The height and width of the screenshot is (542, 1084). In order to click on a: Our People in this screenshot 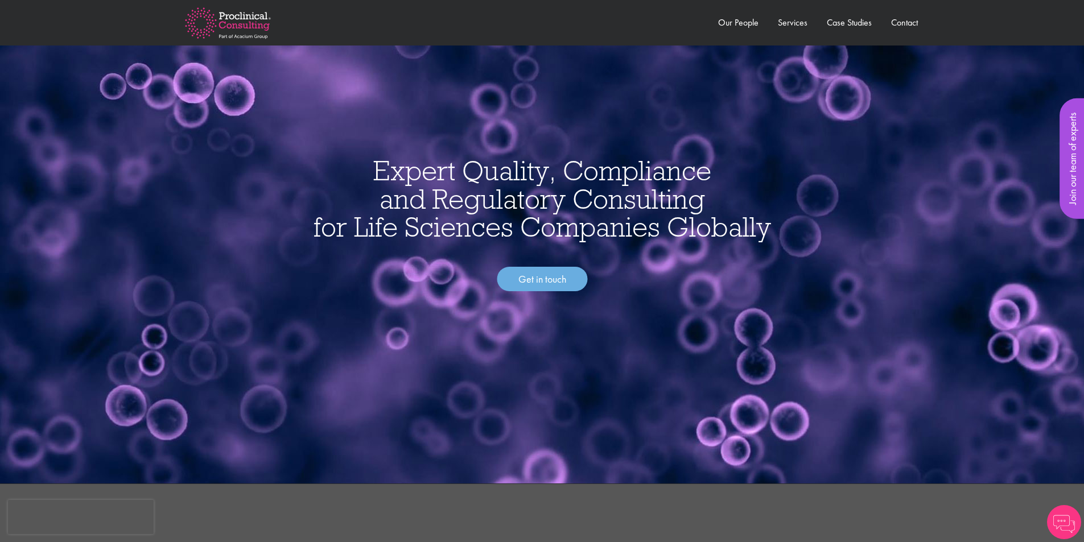, I will do `click(738, 22)`.